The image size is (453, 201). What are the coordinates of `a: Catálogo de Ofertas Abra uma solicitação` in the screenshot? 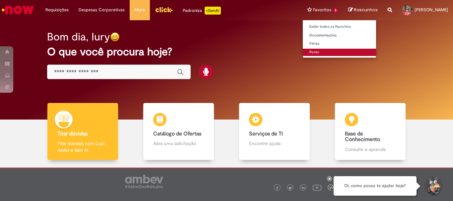 It's located at (178, 132).